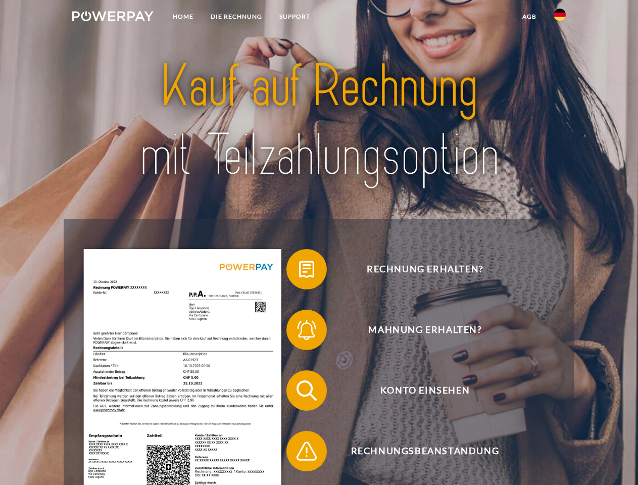 The height and width of the screenshot is (485, 638). I want to click on button: Rechnung erhalten?, so click(418, 269).